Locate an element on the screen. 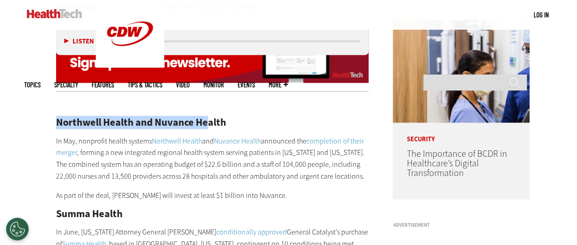  a: Features is located at coordinates (103, 84).